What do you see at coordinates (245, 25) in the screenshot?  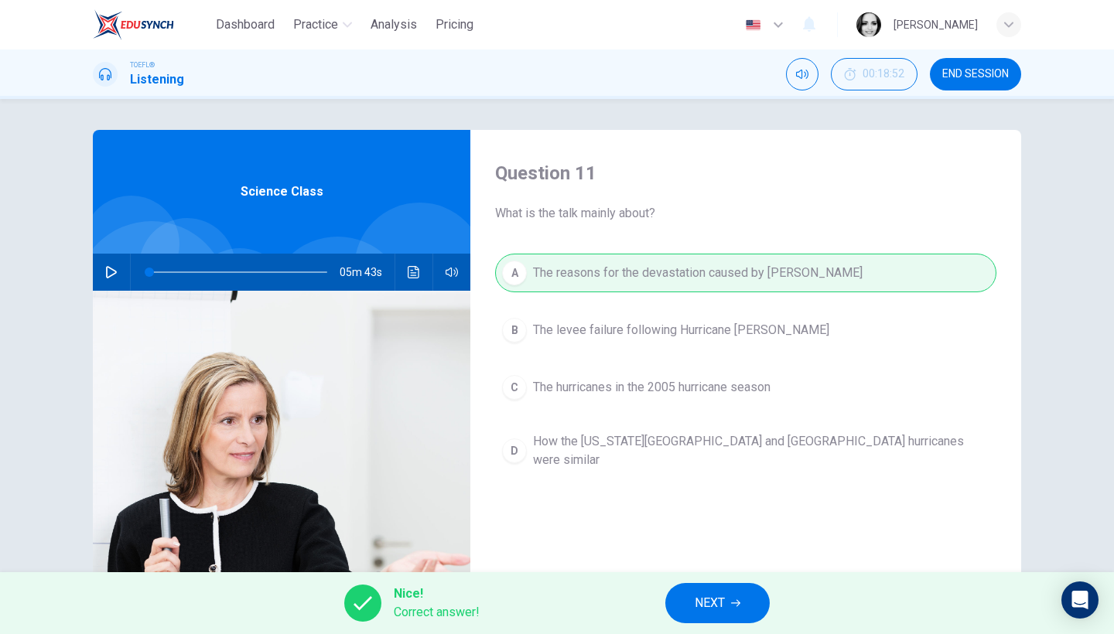 I see `a: Dashboard` at bounding box center [245, 25].